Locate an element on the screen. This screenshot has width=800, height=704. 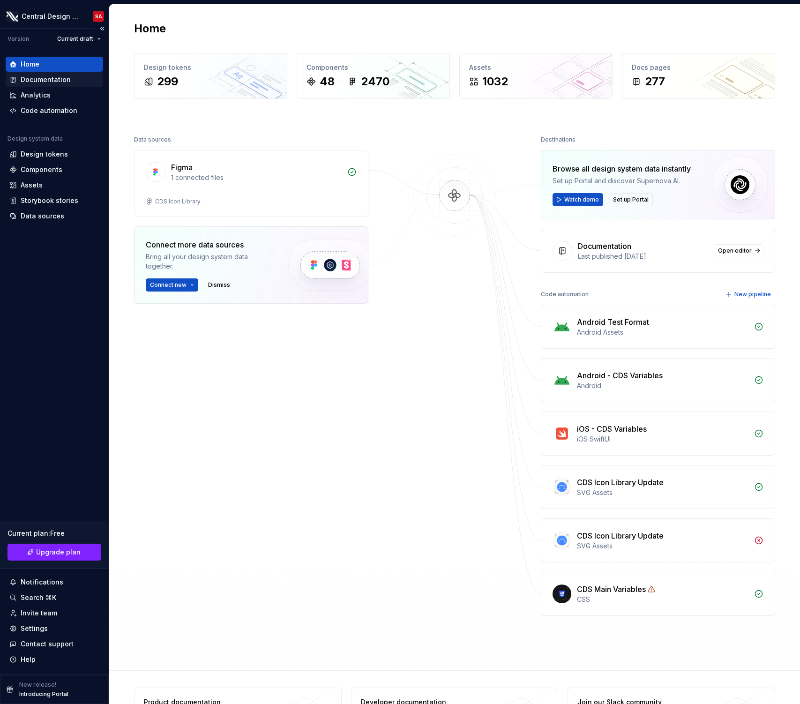
div: 48 is located at coordinates (327, 82).